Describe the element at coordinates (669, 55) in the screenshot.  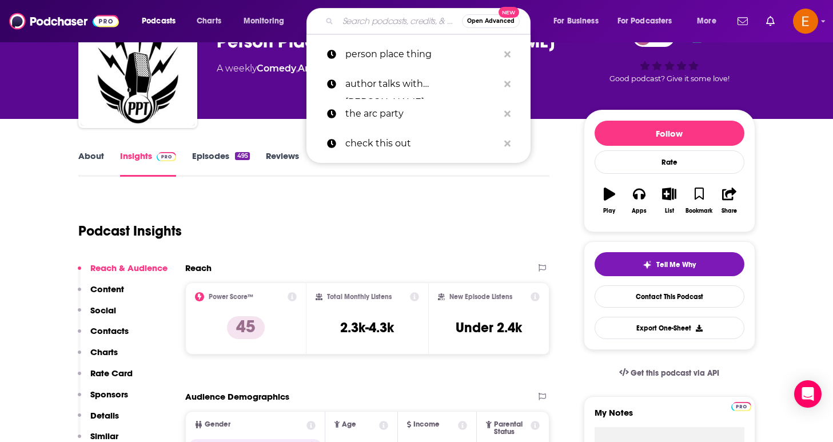
I see `div: 45Good podcast? Give it some love!` at that location.